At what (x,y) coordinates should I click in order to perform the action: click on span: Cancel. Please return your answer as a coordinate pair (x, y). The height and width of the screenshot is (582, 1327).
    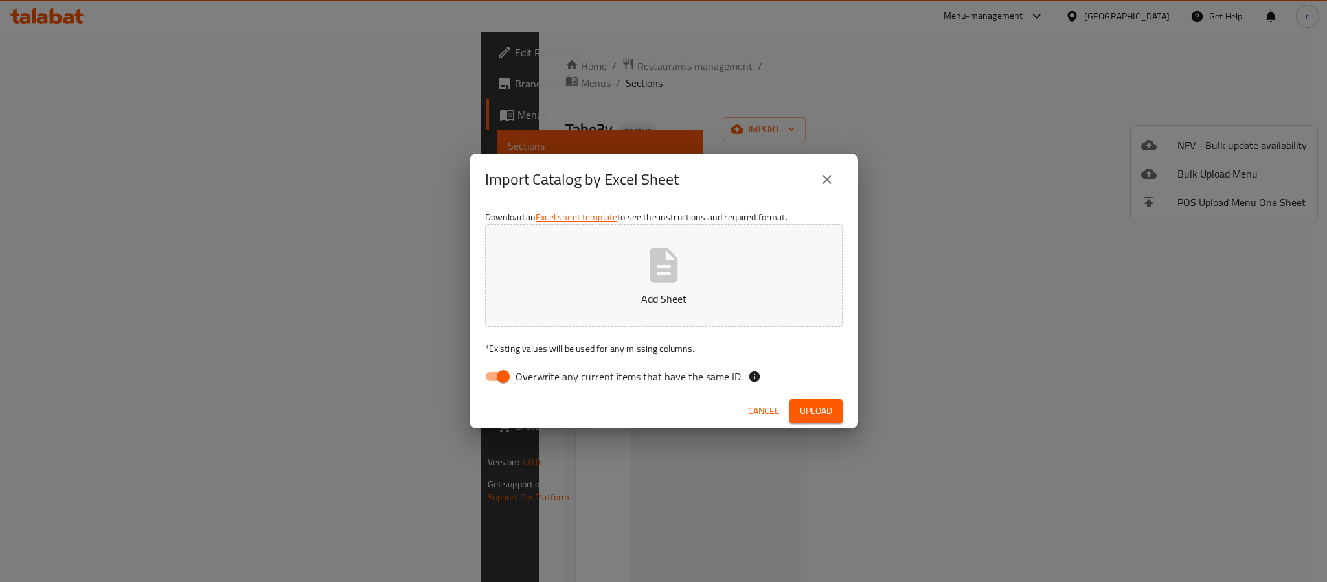
    Looking at the image, I should click on (764, 411).